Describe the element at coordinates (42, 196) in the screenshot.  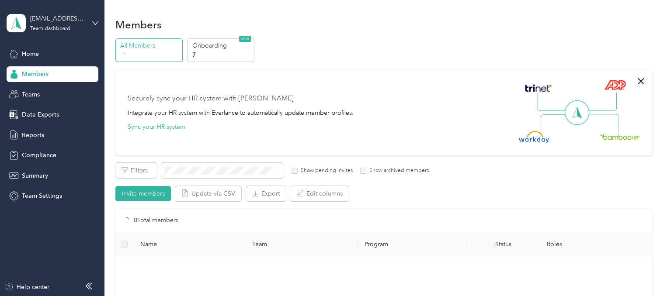
I see `span: Team Settings` at that location.